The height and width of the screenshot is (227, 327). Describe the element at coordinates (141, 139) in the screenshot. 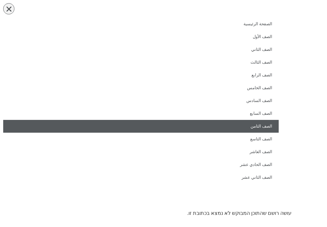

I see `a: الصف التاسع` at that location.